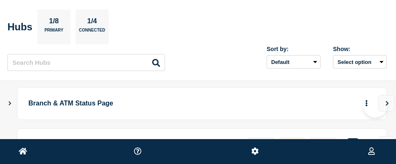 This screenshot has width=396, height=164. Describe the element at coordinates (360, 49) in the screenshot. I see `div: Show:` at that location.